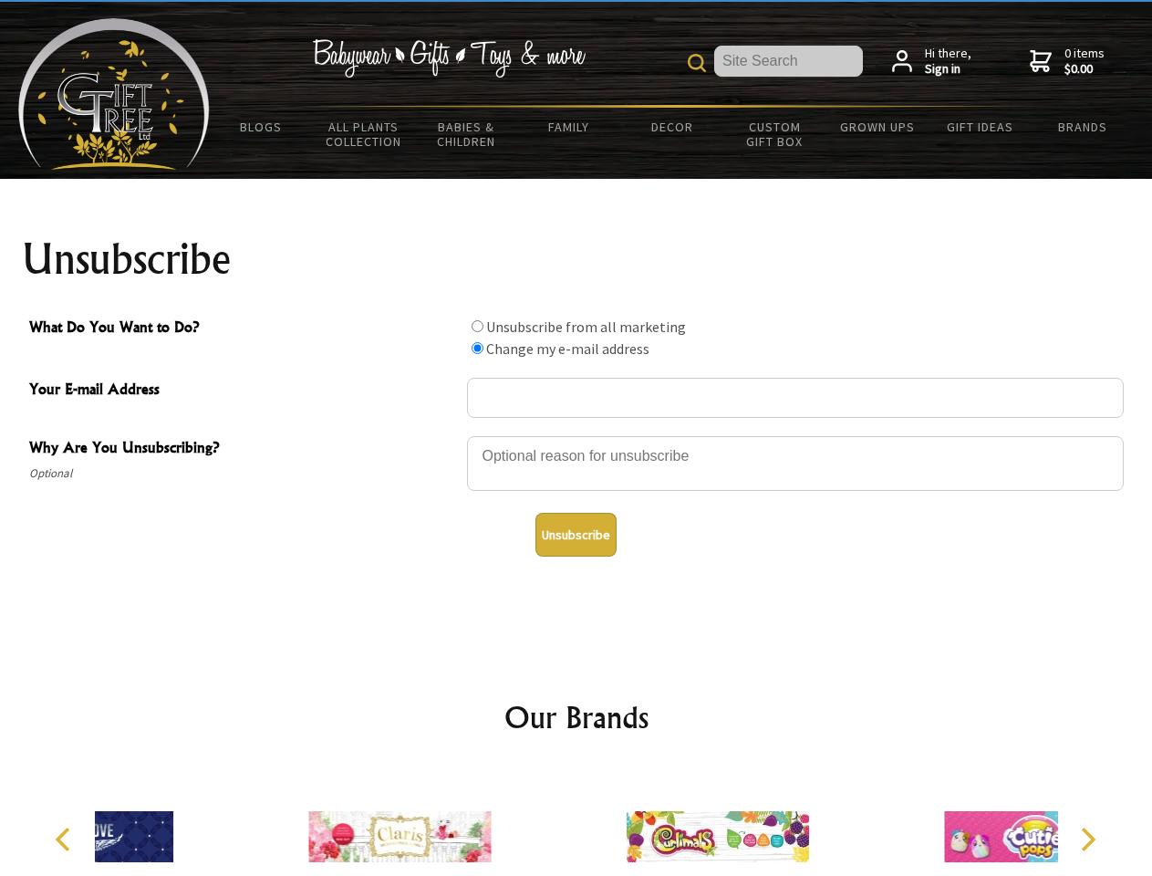 The width and height of the screenshot is (1152, 876). Describe the element at coordinates (1087, 839) in the screenshot. I see `button: Next` at that location.